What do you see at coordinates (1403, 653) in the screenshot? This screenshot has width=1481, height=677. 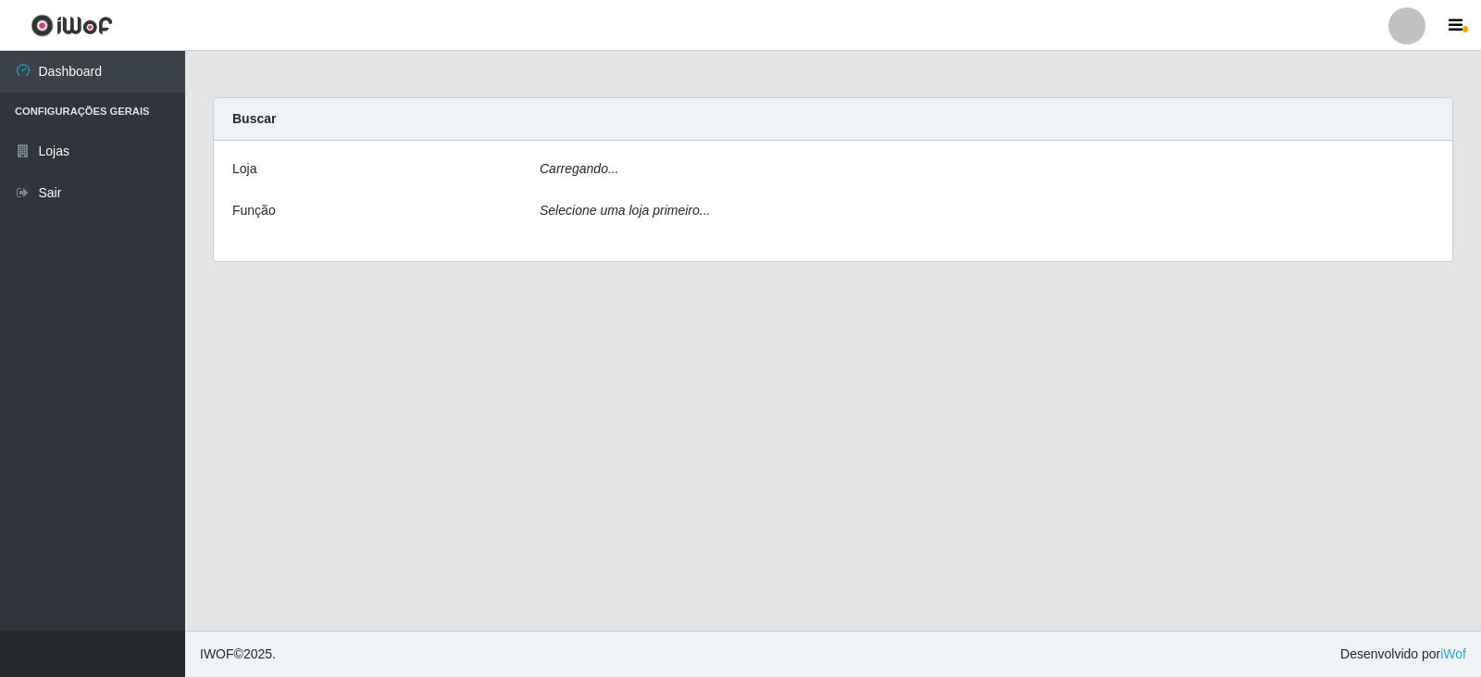 I see `span: Desenvolvido por` at bounding box center [1403, 653].